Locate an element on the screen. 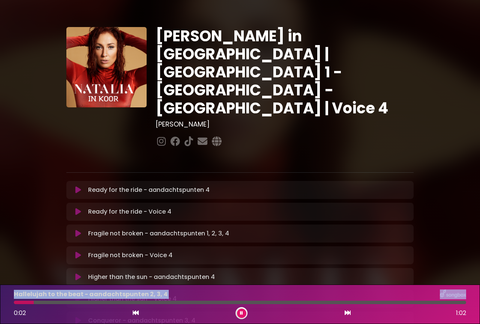 The width and height of the screenshot is (480, 324). p: Ready for the ride - Voice 4 is located at coordinates (130, 212).